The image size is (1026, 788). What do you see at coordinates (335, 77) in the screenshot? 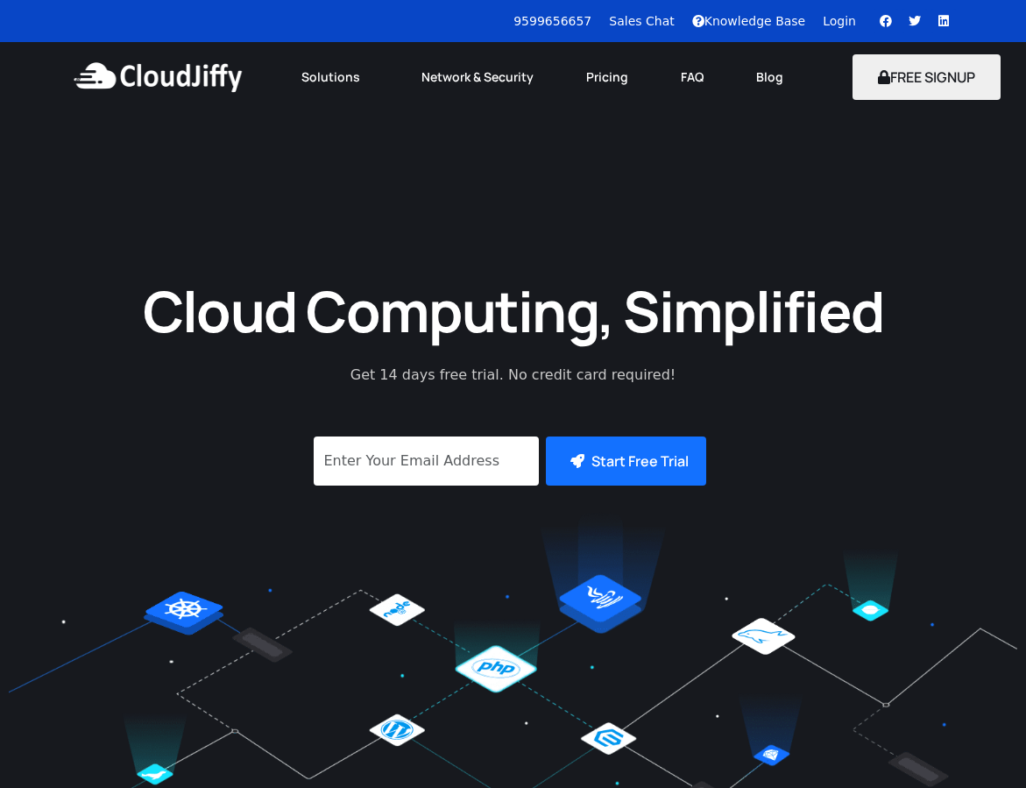
I see `a: Solutions` at bounding box center [335, 77].